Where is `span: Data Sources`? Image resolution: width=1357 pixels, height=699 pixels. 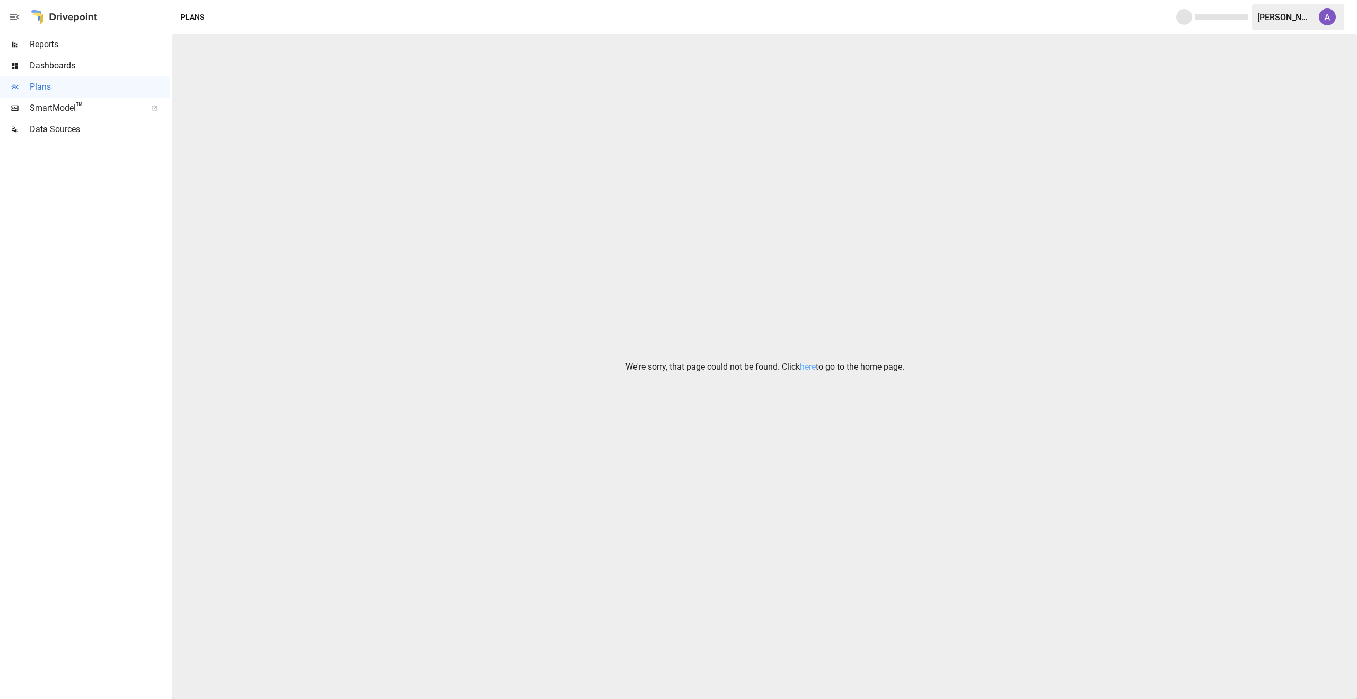
span: Data Sources is located at coordinates (100, 129).